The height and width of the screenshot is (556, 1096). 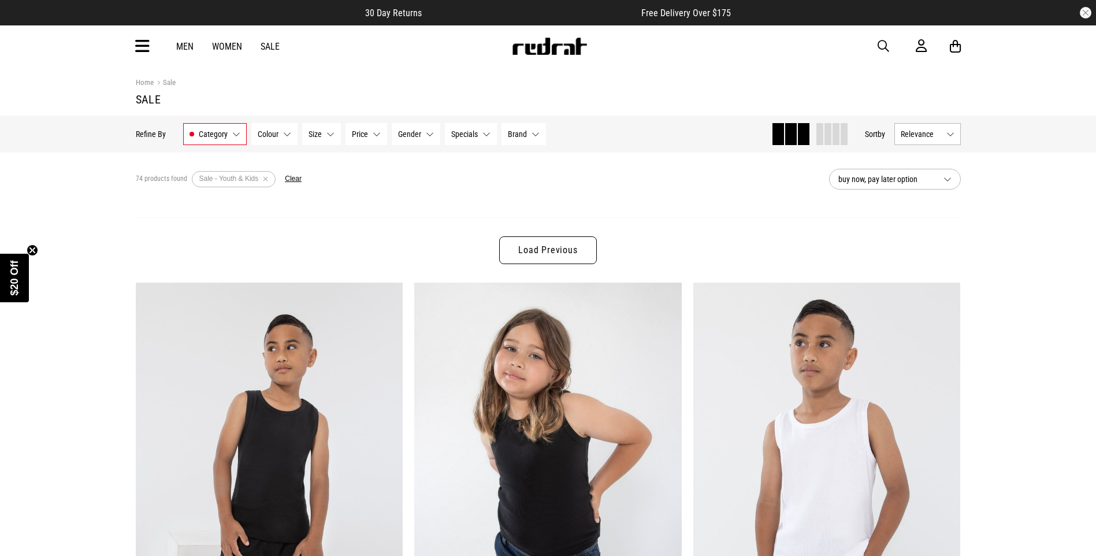 I want to click on span: $20 Off, so click(x=14, y=277).